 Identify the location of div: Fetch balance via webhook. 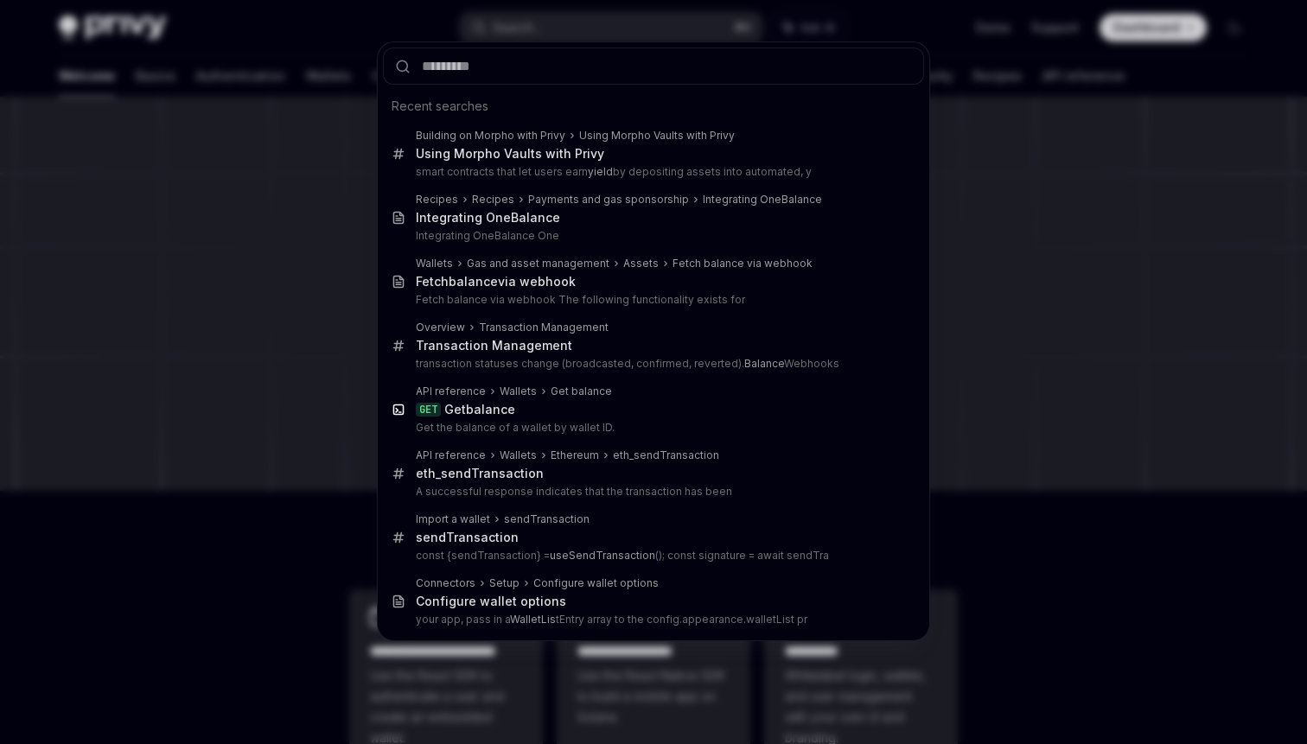
(742, 264).